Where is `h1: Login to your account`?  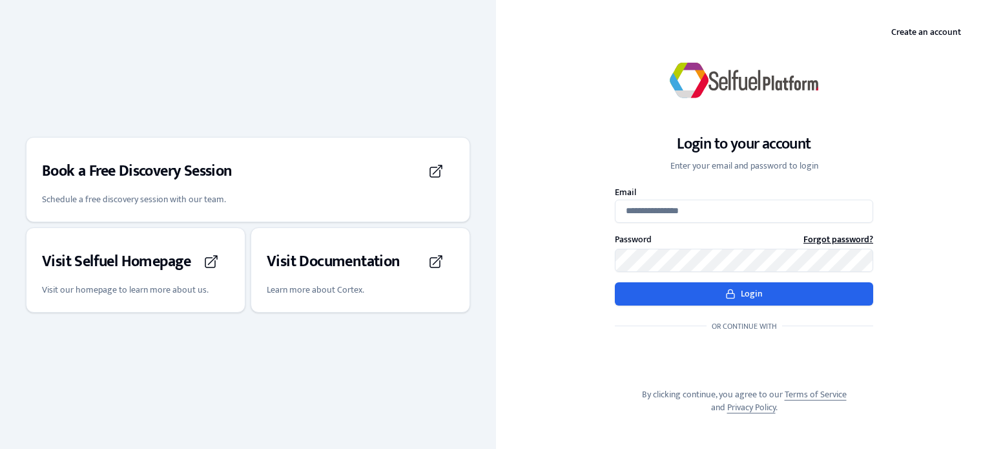
h1: Login to your account is located at coordinates (744, 144).